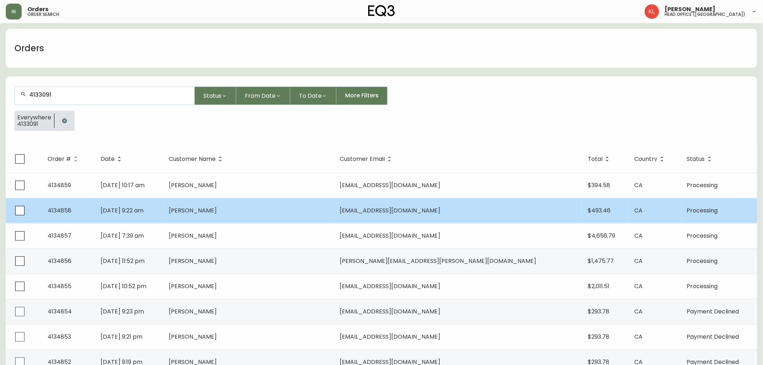 The height and width of the screenshot is (365, 763). Describe the element at coordinates (362, 96) in the screenshot. I see `button: More Filters` at that location.